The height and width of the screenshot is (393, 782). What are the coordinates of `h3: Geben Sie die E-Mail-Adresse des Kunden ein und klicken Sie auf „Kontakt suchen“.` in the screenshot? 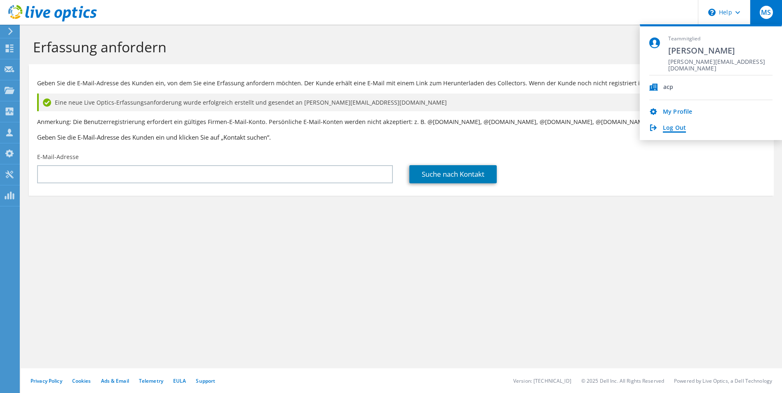 It's located at (401, 137).